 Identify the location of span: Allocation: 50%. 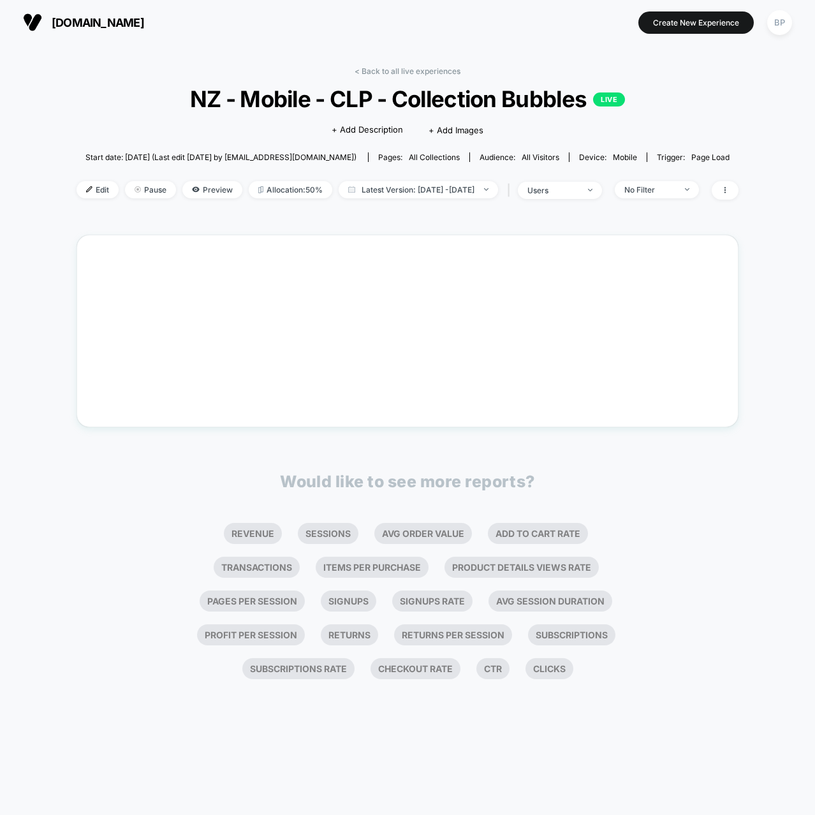
(290, 189).